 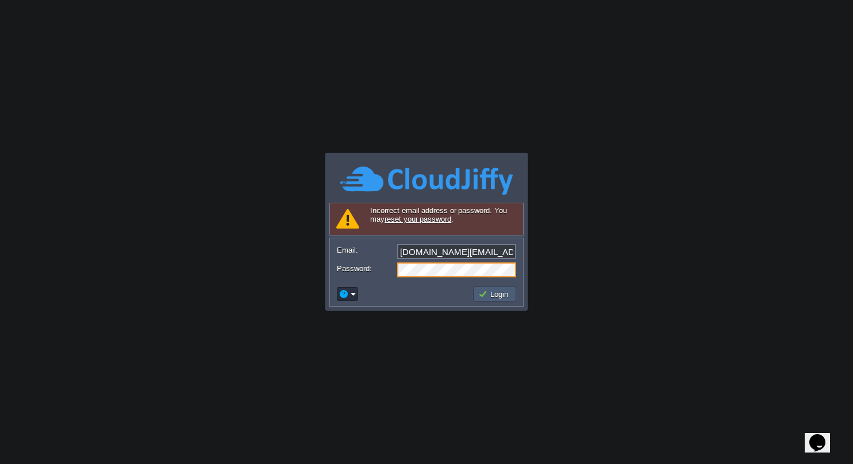 I want to click on button: Login, so click(x=495, y=294).